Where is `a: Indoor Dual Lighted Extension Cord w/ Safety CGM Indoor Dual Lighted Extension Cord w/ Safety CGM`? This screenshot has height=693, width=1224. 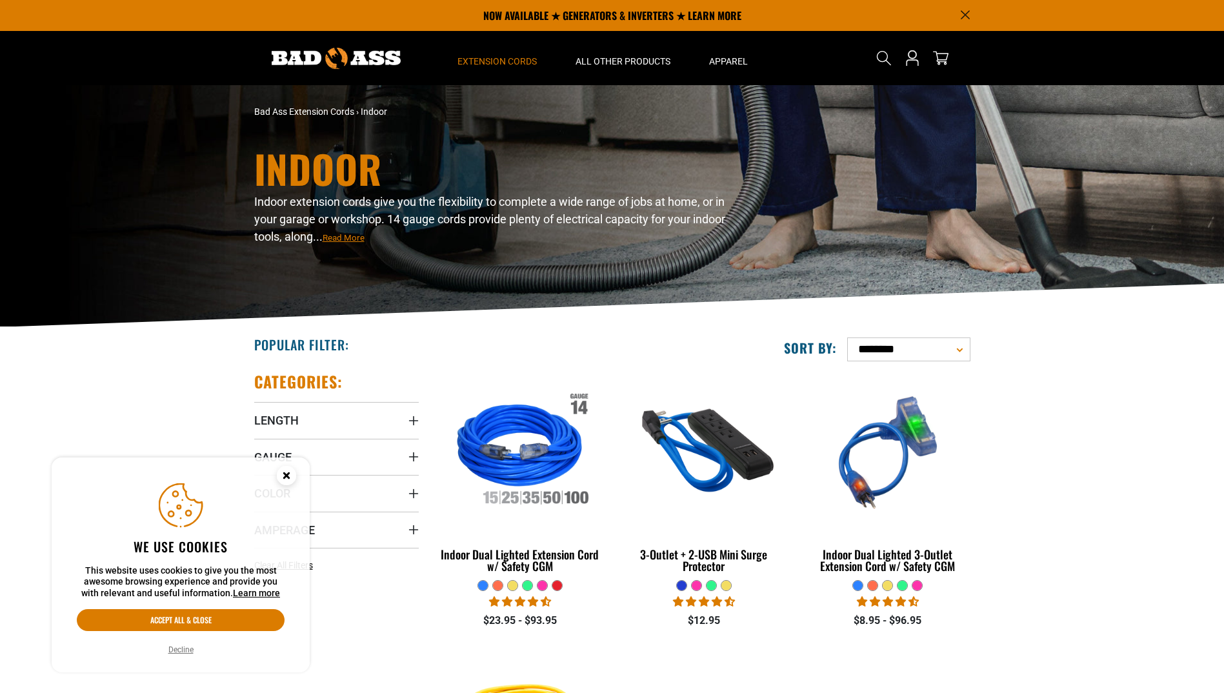
a: Indoor Dual Lighted Extension Cord w/ Safety CGM Indoor Dual Lighted Extension Cord w/ Safety CGM is located at coordinates (520, 475).